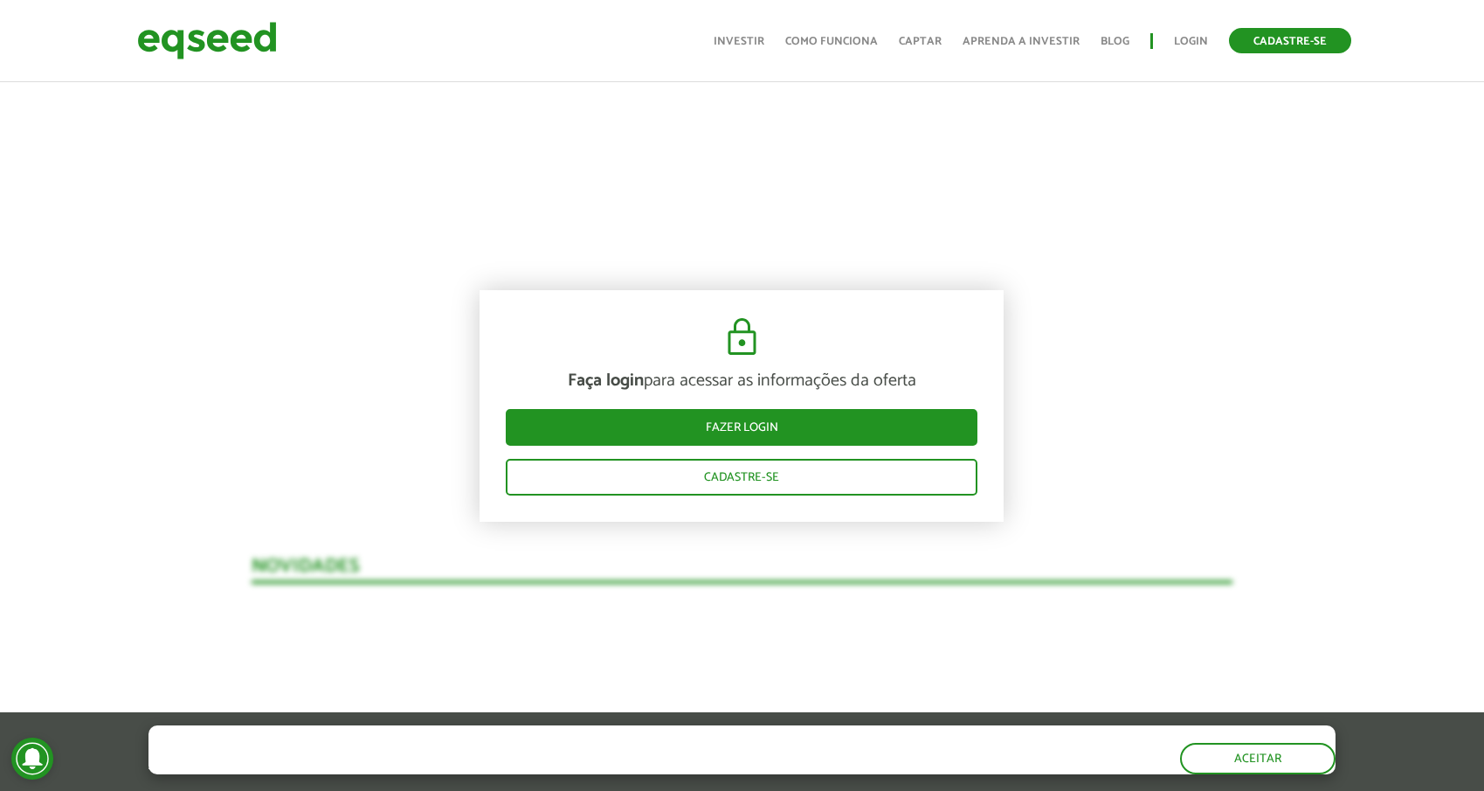 Image resolution: width=1484 pixels, height=791 pixels. I want to click on a: Blog, so click(1115, 41).